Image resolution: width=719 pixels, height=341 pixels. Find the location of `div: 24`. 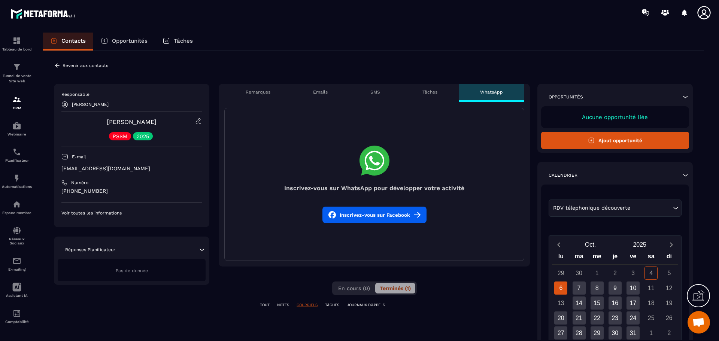

div: 24 is located at coordinates (633, 318).